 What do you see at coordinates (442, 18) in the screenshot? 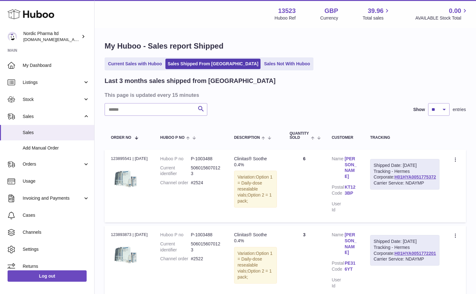
I see `span: AVAILABLE Stock Total` at bounding box center [442, 18].